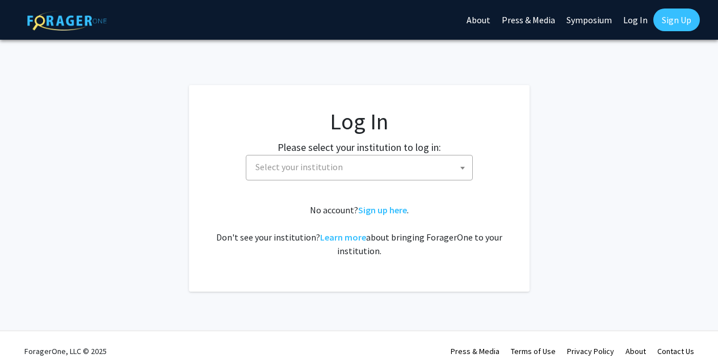 This screenshot has height=358, width=718. Describe the element at coordinates (359, 121) in the screenshot. I see `h1: Log In` at that location.